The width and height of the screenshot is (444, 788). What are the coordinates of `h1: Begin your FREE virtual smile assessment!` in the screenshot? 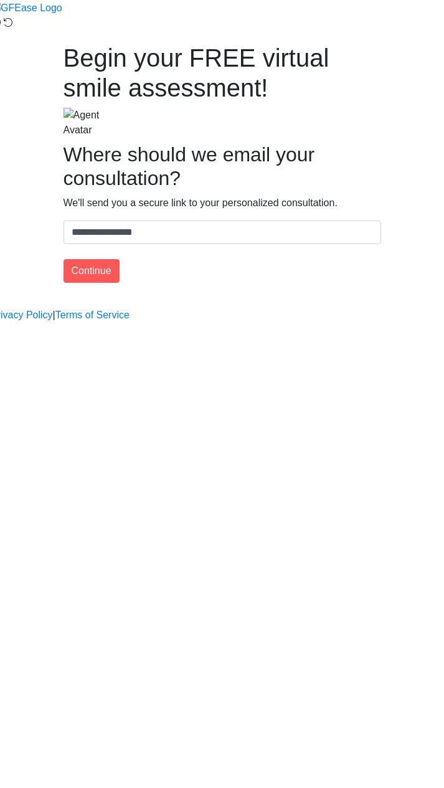 It's located at (223, 73).